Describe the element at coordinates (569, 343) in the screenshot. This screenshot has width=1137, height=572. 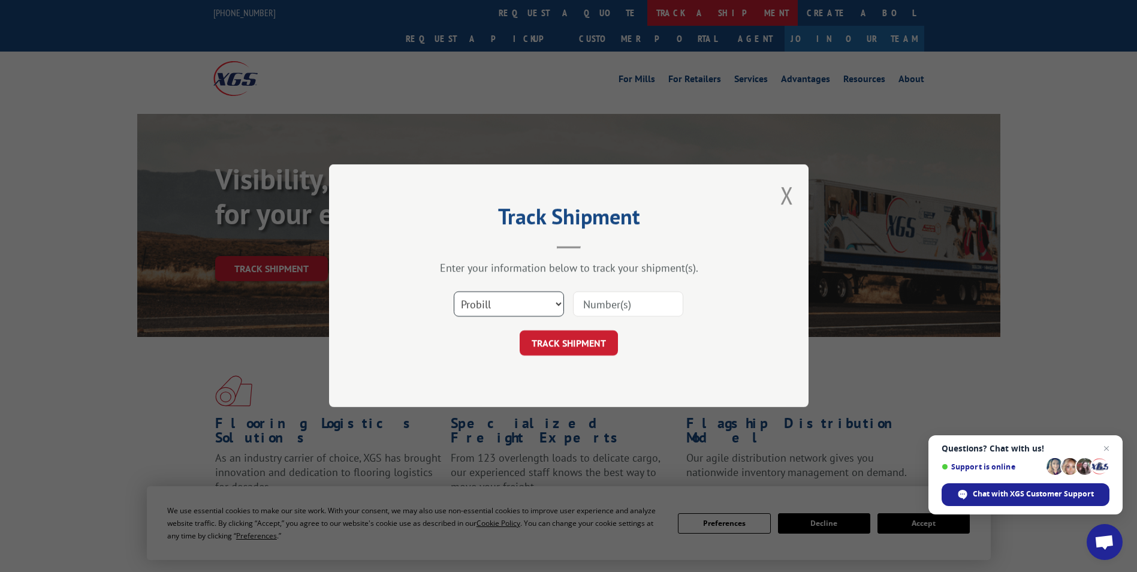
I see `button: TRACK SHIPMENT` at that location.